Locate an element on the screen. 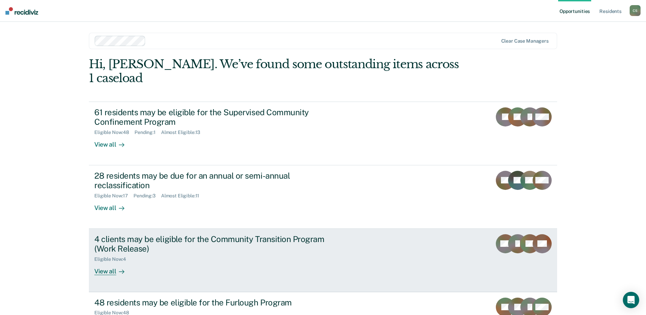 The image size is (646, 315). img: Recidiviz is located at coordinates (22, 11).